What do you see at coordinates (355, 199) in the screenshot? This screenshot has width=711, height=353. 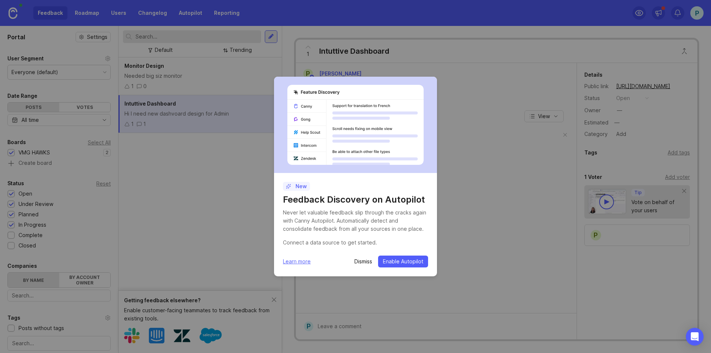 I see `h1: Feedback Discovery on Autopilot` at bounding box center [355, 199].